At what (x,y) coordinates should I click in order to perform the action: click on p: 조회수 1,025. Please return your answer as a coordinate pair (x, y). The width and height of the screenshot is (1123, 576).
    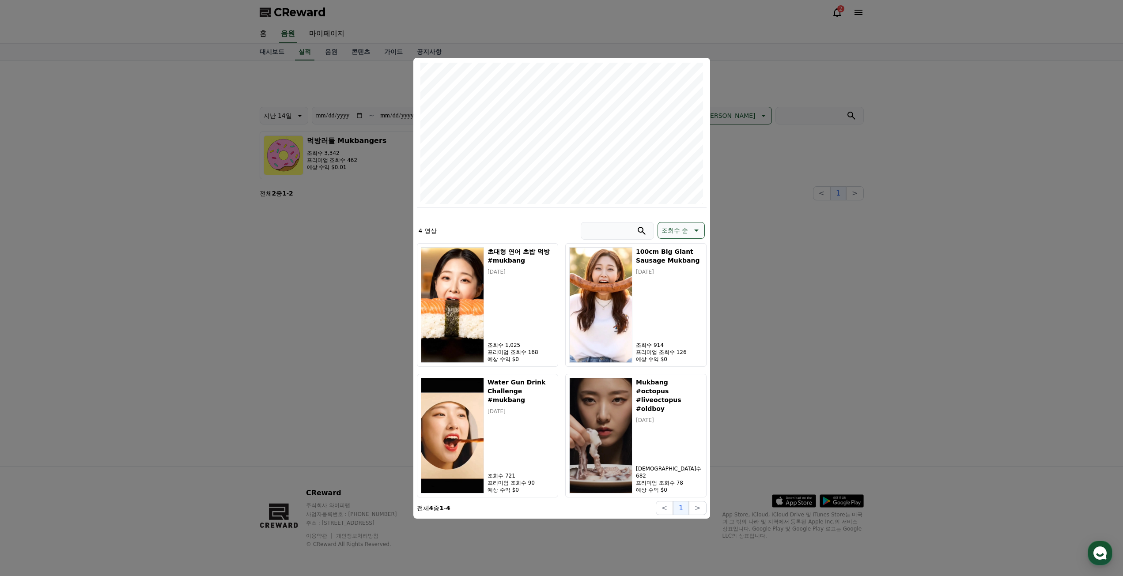
    Looking at the image, I should click on (520, 345).